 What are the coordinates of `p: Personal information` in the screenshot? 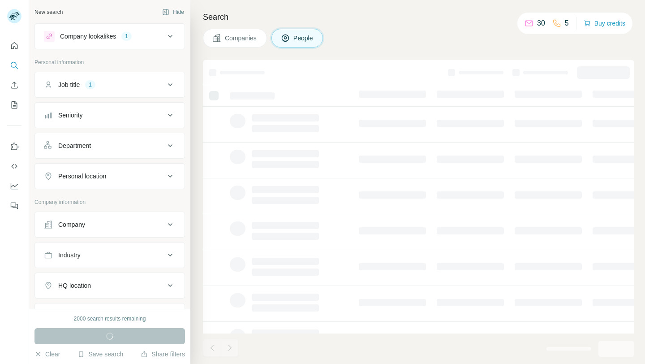 It's located at (110, 62).